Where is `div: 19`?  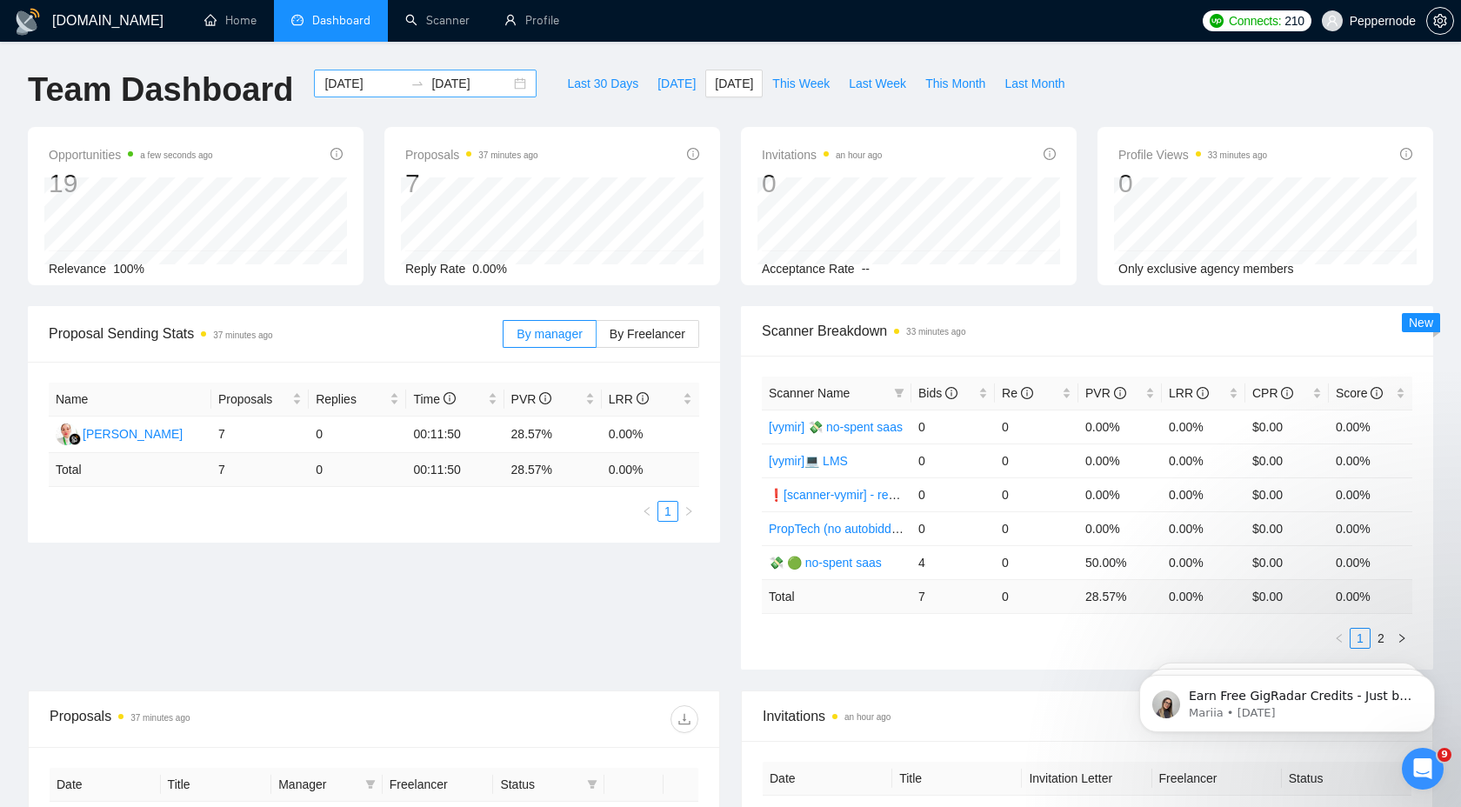
div: 19 is located at coordinates (130, 183).